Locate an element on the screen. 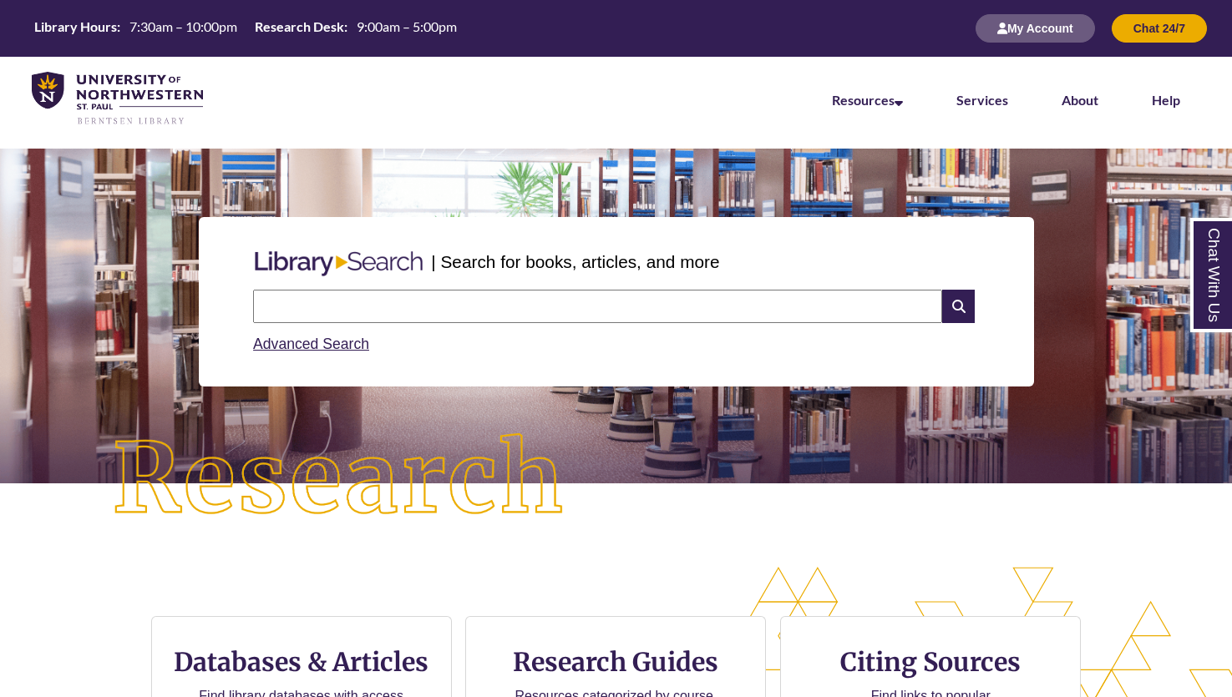 This screenshot has width=1232, height=697. a: Hours Today is located at coordinates (246, 28).